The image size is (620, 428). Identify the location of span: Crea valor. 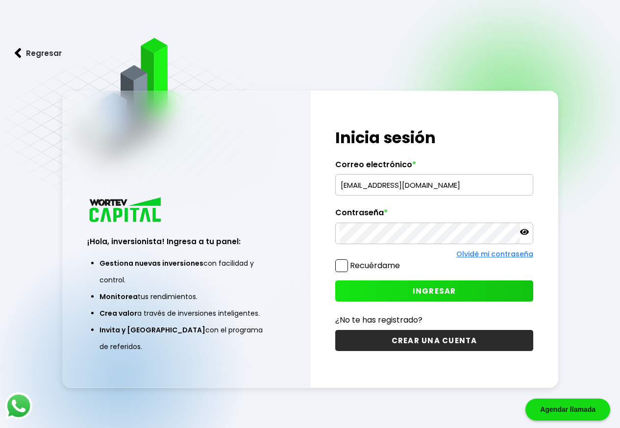
(118, 313).